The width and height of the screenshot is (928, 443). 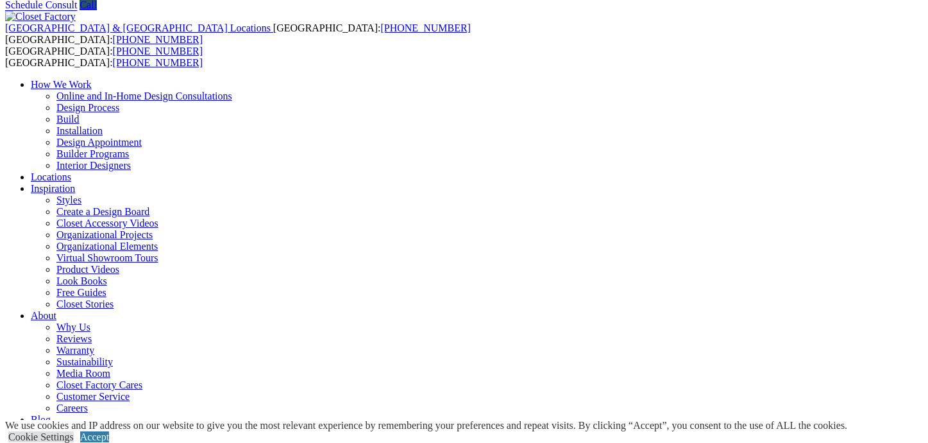 What do you see at coordinates (94, 165) in the screenshot?
I see `a: Interior Designers` at bounding box center [94, 165].